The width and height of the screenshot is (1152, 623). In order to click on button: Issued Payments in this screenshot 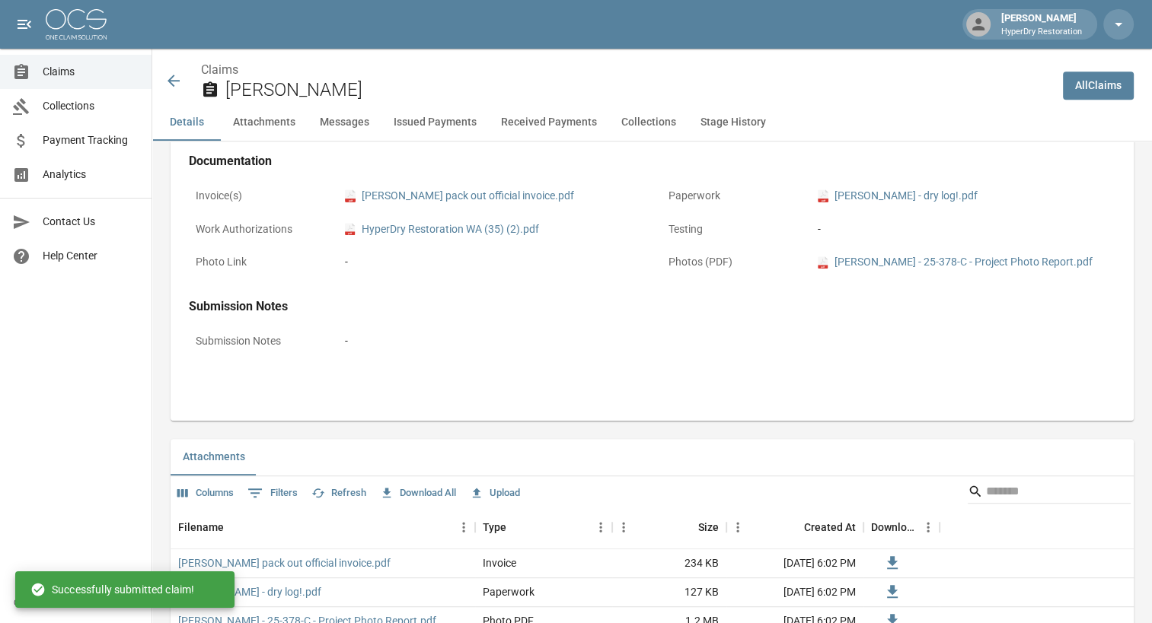, I will do `click(435, 123)`.